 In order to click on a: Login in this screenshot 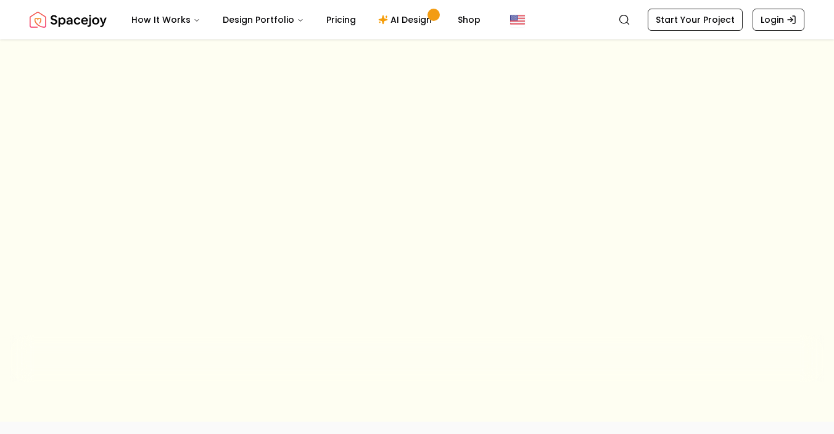, I will do `click(778, 20)`.